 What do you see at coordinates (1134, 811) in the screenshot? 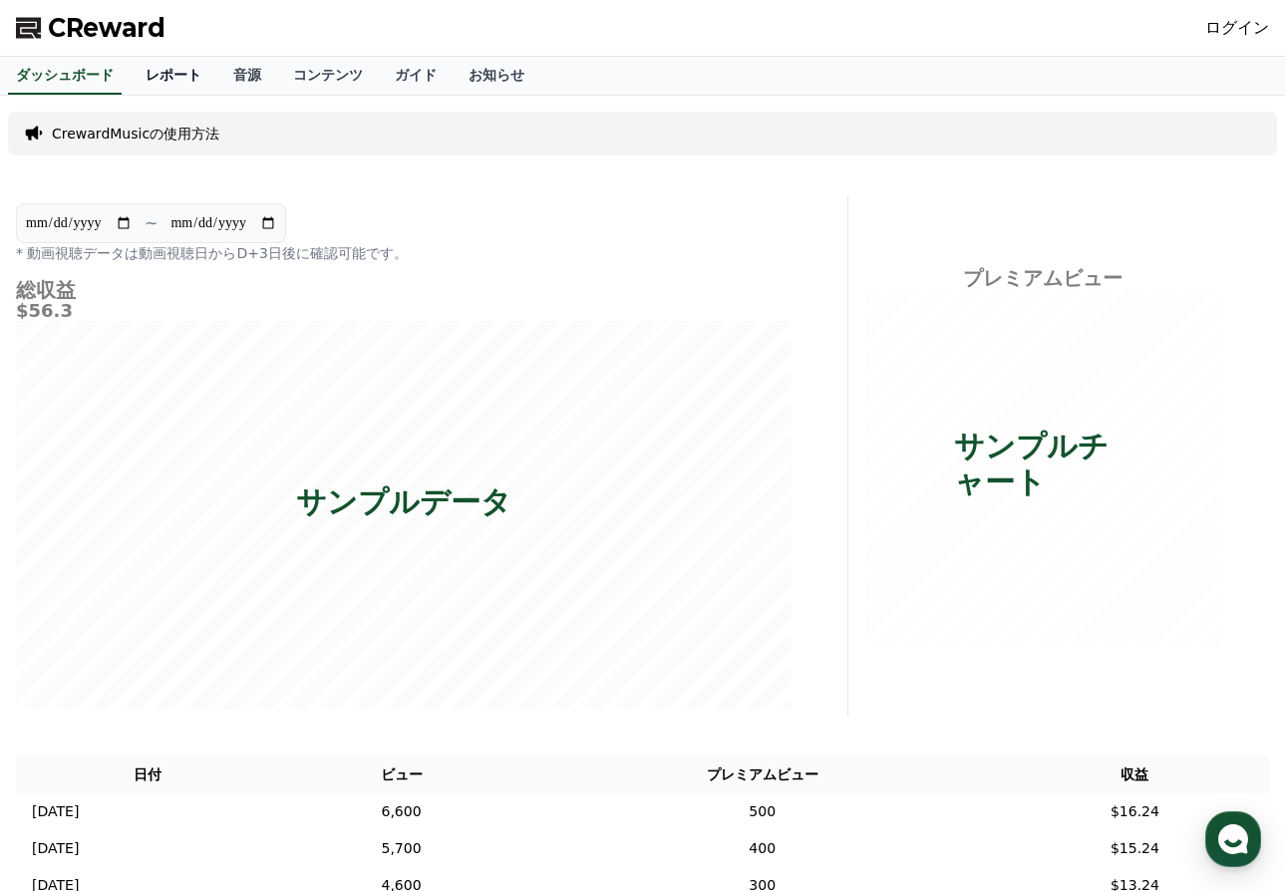
I see `td: $16.24` at bounding box center [1134, 811].